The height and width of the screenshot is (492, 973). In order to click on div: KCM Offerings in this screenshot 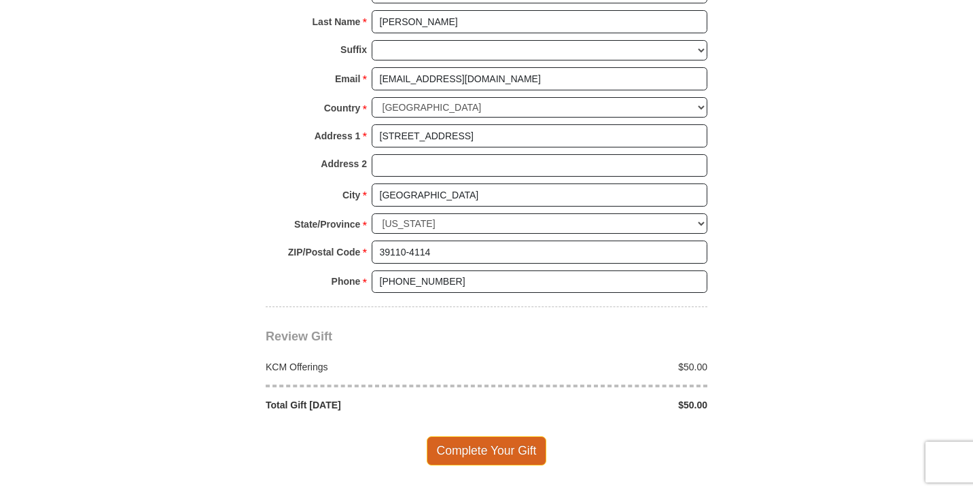, I will do `click(373, 367)`.